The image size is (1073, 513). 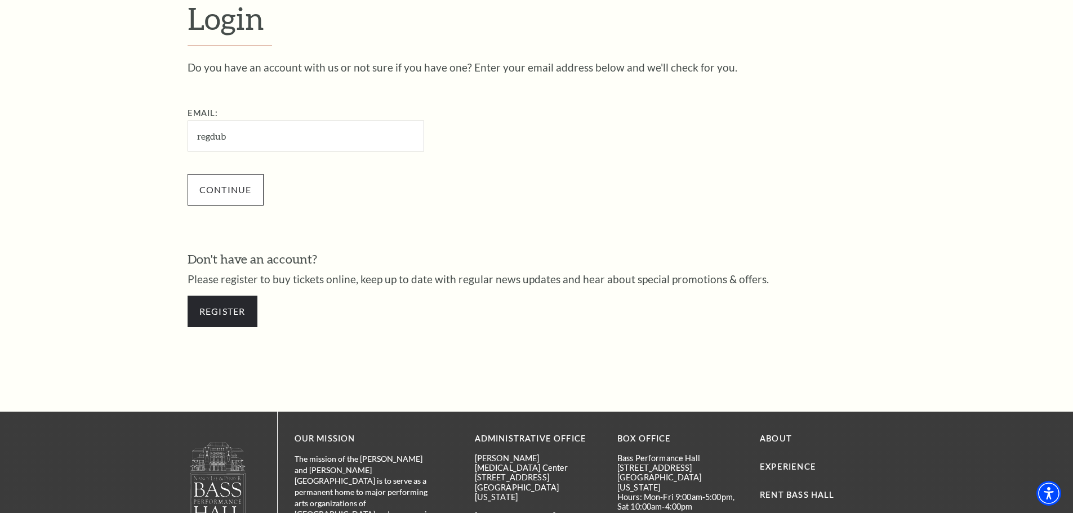 I want to click on a: About, so click(x=776, y=438).